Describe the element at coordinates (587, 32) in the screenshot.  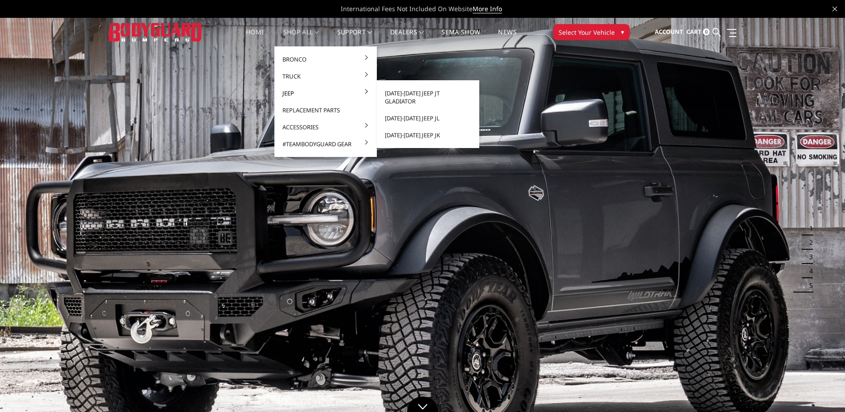
I see `span: Select Your Vehicle` at that location.